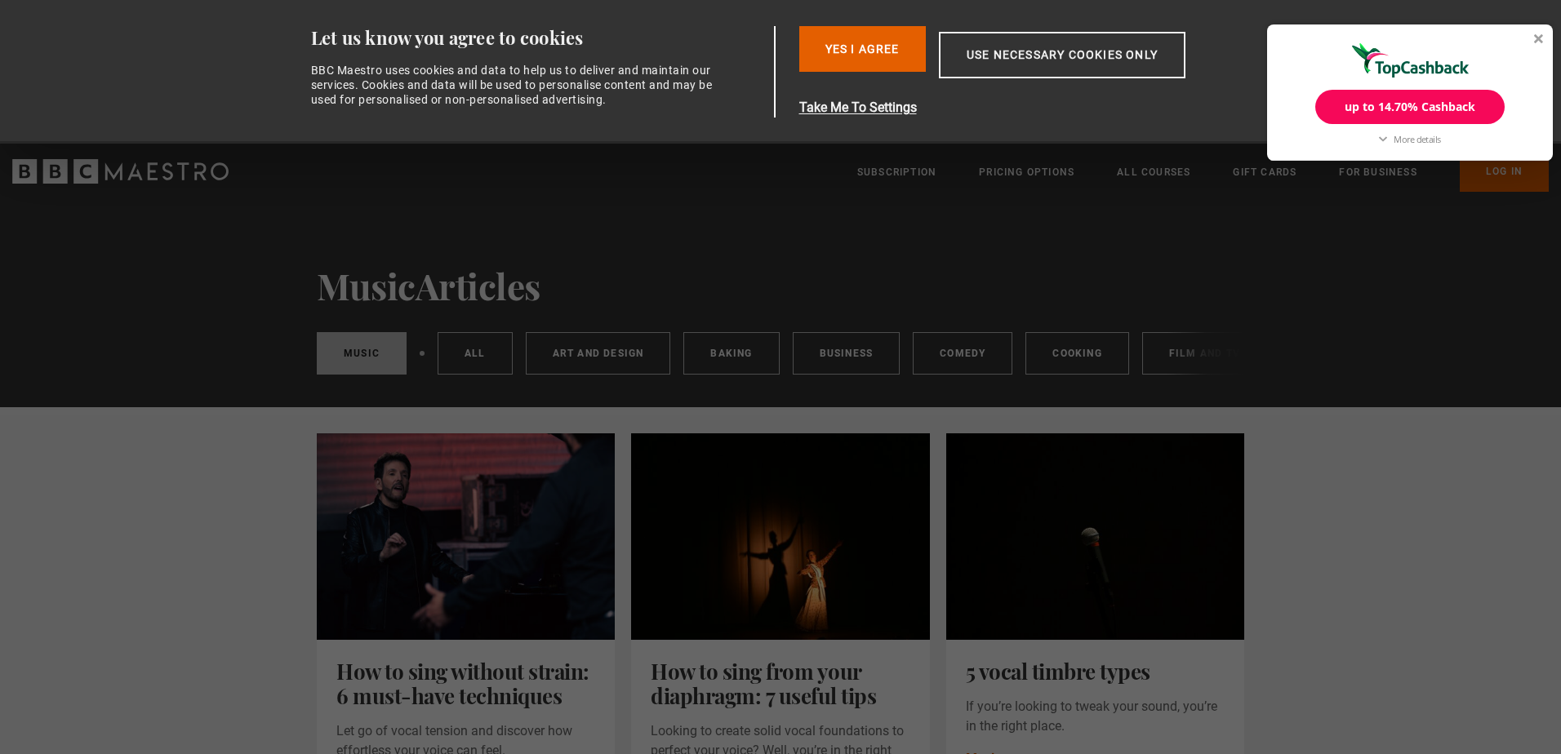  Describe the element at coordinates (1077, 353) in the screenshot. I see `a: Cooking` at that location.